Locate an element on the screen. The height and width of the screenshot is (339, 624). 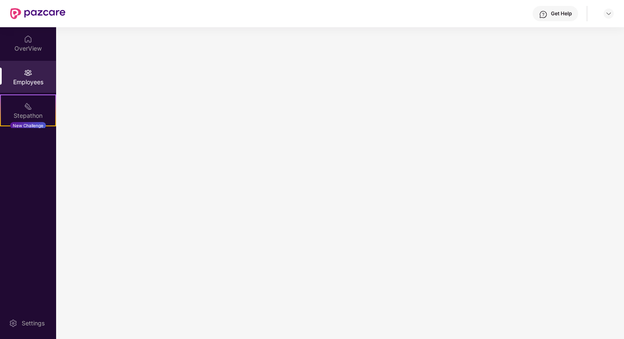
img: svg+xml;base64,PHN2ZyBpZD0iSG9tZSIgeG1sbnM9Imh0dHA6Ly93d3cudzMub3JnLzIwMDAvc3ZnIiB3aWR0aD0iMjAiIG... is located at coordinates (28, 39).